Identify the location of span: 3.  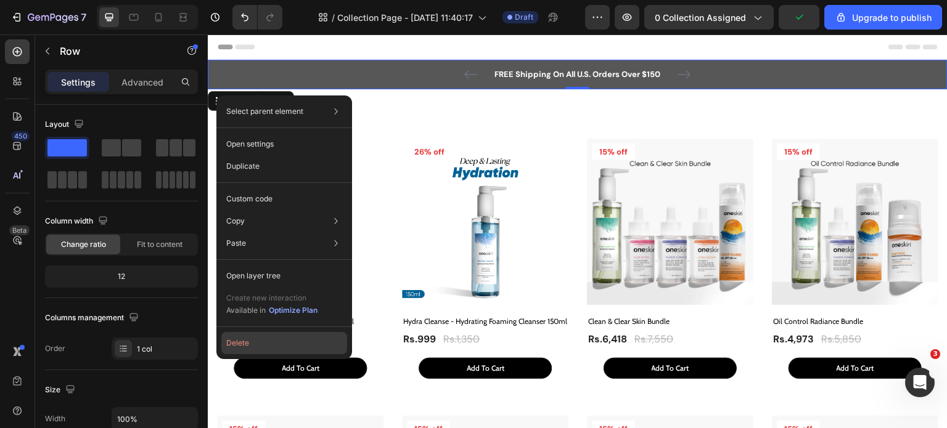
(935, 354).